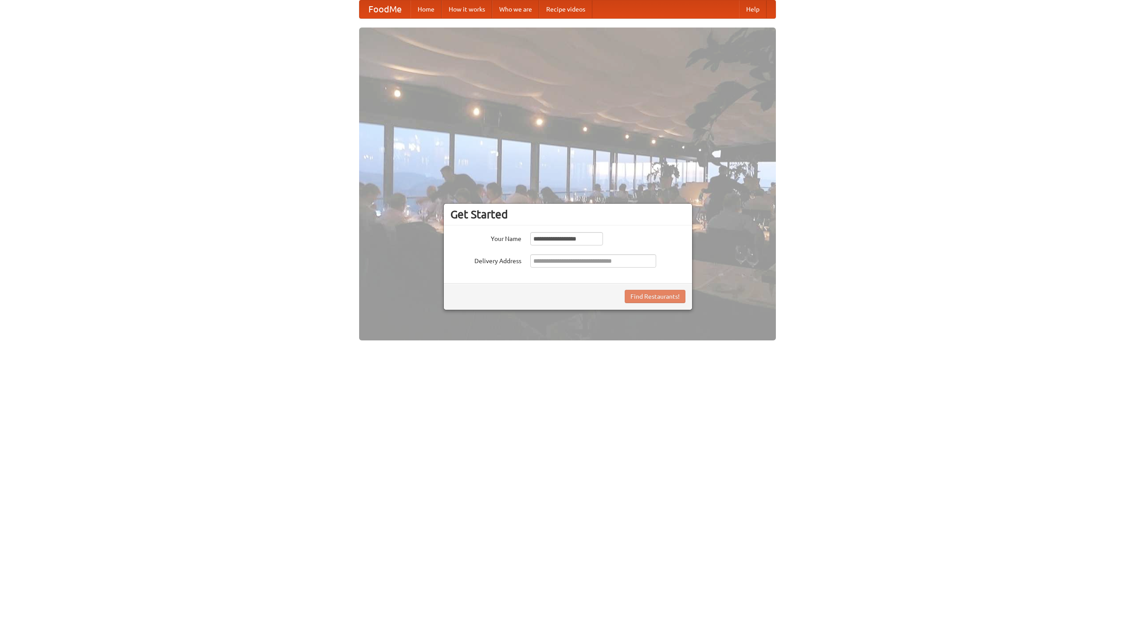 This screenshot has height=628, width=1135. Describe the element at coordinates (516, 9) in the screenshot. I see `a: Who we are` at that location.